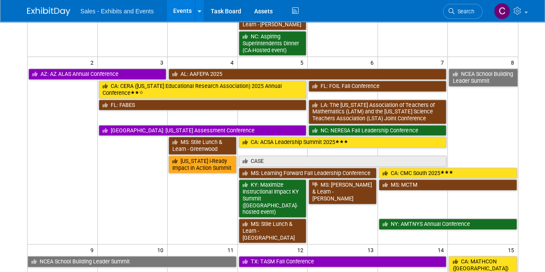 Image resolution: width=545 pixels, height=272 pixels. I want to click on span: 13, so click(372, 249).